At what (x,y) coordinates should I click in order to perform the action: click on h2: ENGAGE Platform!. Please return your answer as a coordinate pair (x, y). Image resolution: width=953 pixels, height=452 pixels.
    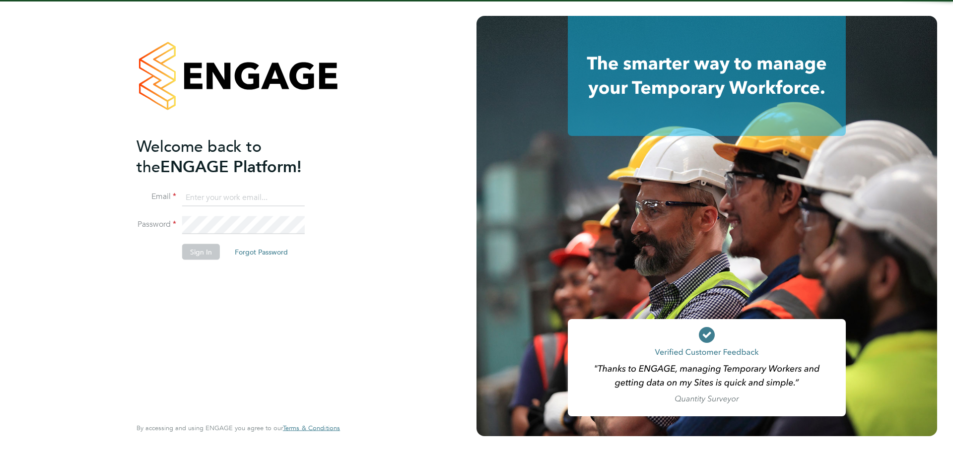
    Looking at the image, I should click on (233, 156).